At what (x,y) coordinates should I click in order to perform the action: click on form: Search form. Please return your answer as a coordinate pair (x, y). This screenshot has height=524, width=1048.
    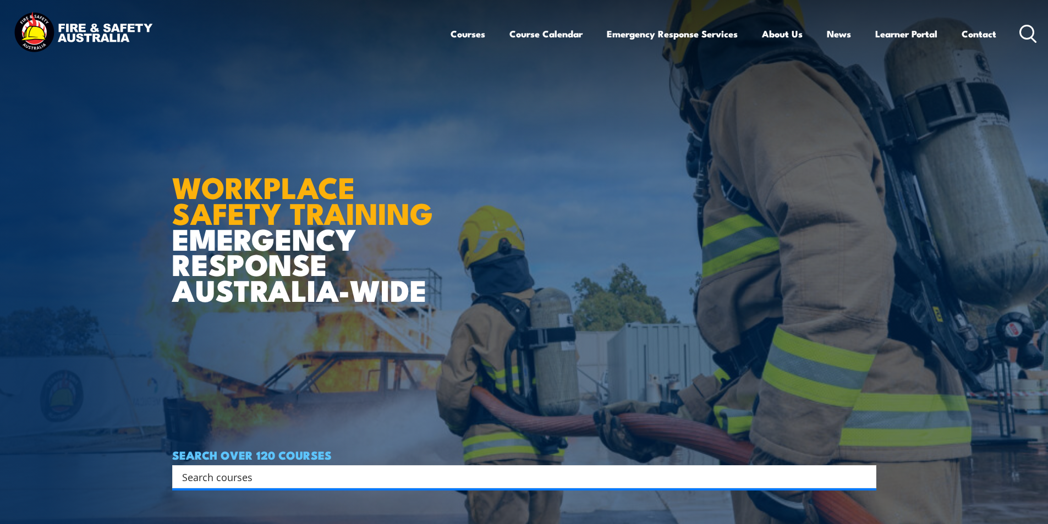
    Looking at the image, I should click on (519, 477).